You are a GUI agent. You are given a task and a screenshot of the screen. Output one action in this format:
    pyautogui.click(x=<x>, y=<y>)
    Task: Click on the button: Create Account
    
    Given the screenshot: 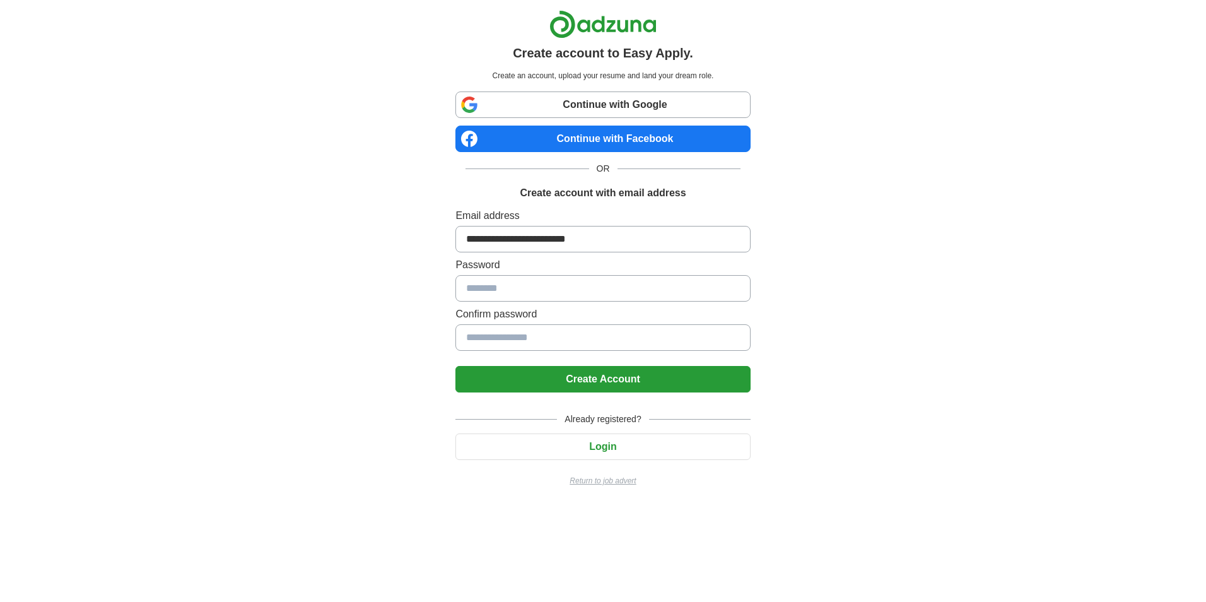 What is the action you would take?
    pyautogui.click(x=602, y=379)
    